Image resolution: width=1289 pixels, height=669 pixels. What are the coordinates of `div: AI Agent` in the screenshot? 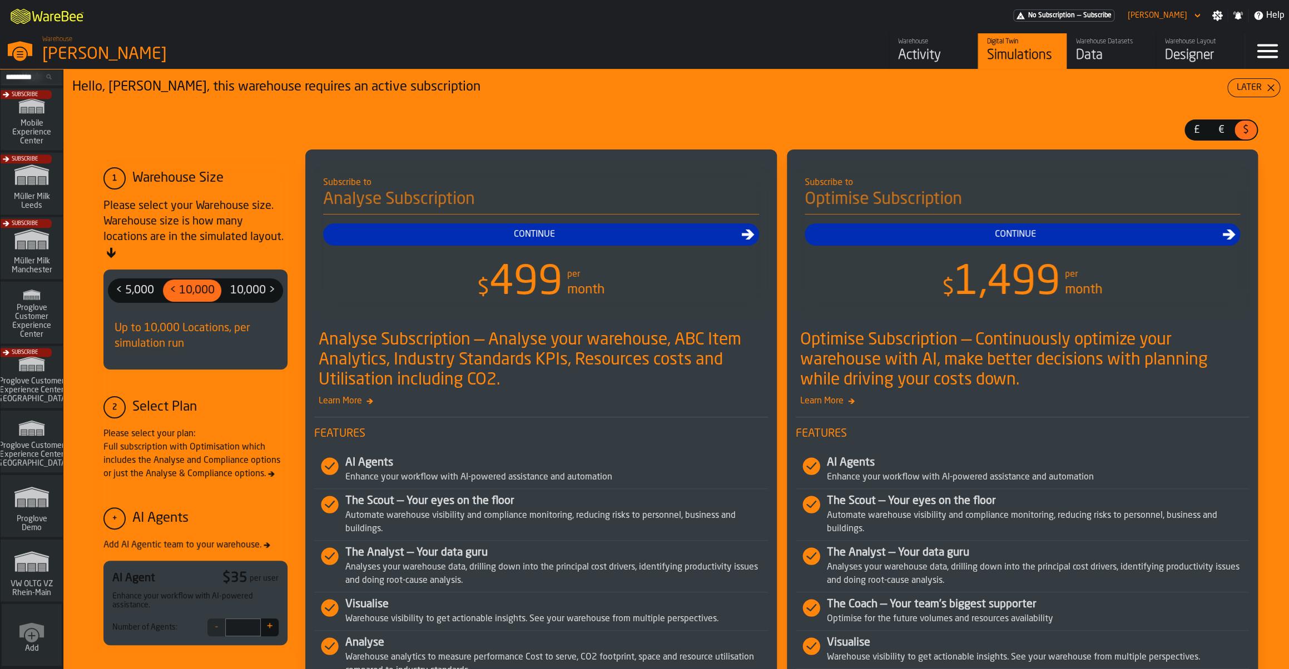 It's located at (133, 579).